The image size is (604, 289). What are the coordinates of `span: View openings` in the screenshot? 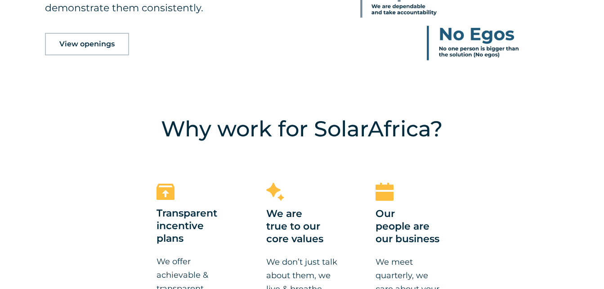 It's located at (87, 44).